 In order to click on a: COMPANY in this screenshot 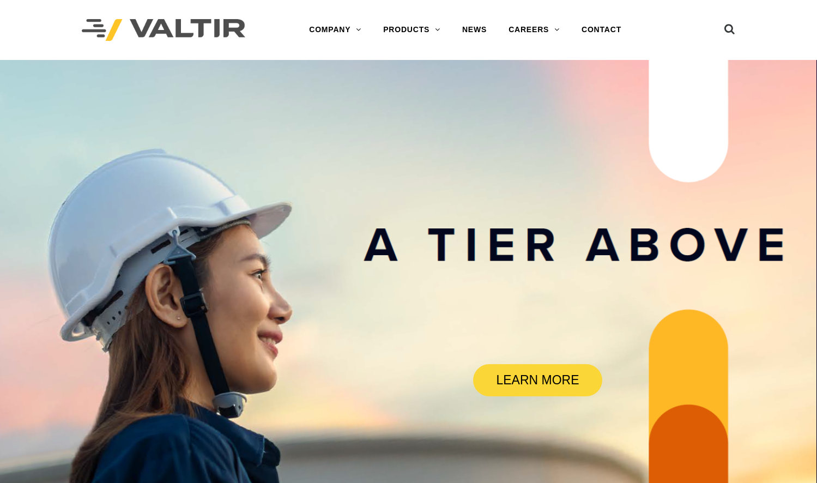, I will do `click(335, 30)`.